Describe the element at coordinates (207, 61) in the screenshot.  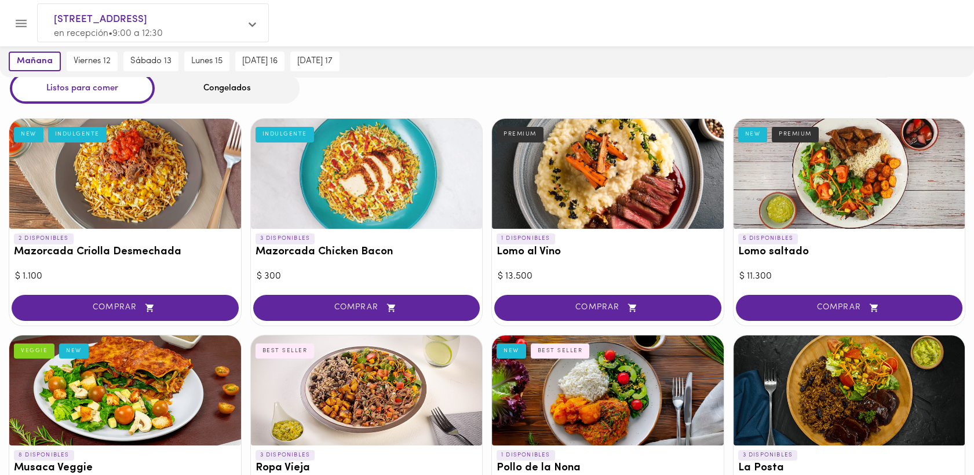
I see `span: lunes 15` at that location.